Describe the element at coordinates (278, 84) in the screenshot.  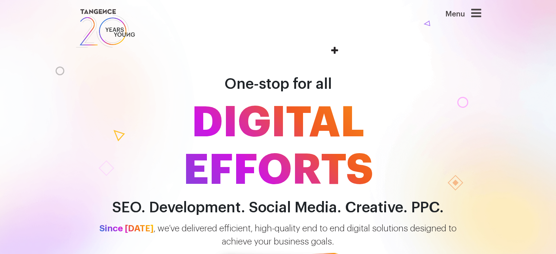
I see `span: One-stop for all` at that location.